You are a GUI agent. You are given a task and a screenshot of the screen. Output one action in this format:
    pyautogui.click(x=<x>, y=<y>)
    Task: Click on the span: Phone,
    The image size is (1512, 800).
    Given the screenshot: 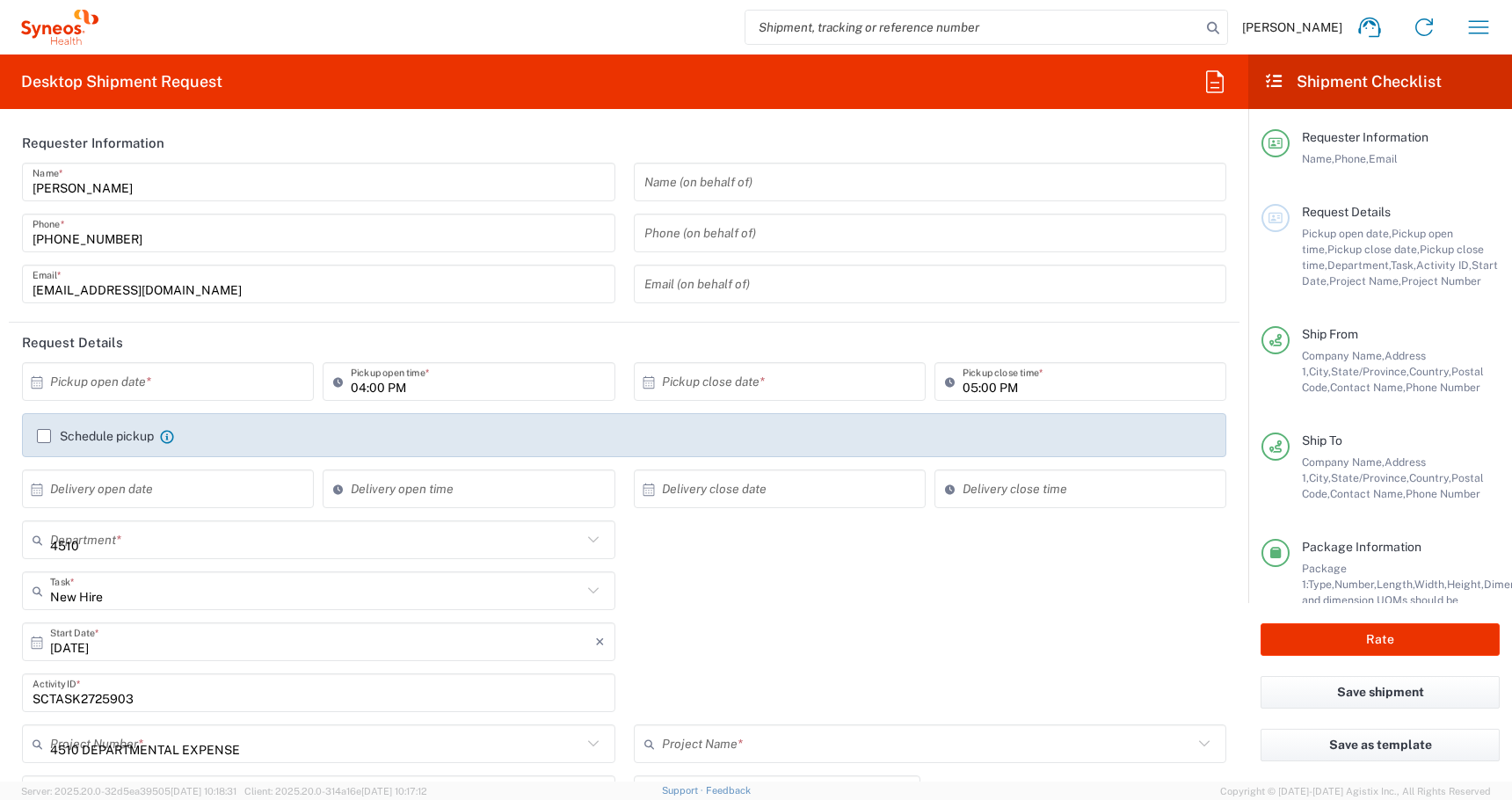 What is the action you would take?
    pyautogui.click(x=1351, y=158)
    